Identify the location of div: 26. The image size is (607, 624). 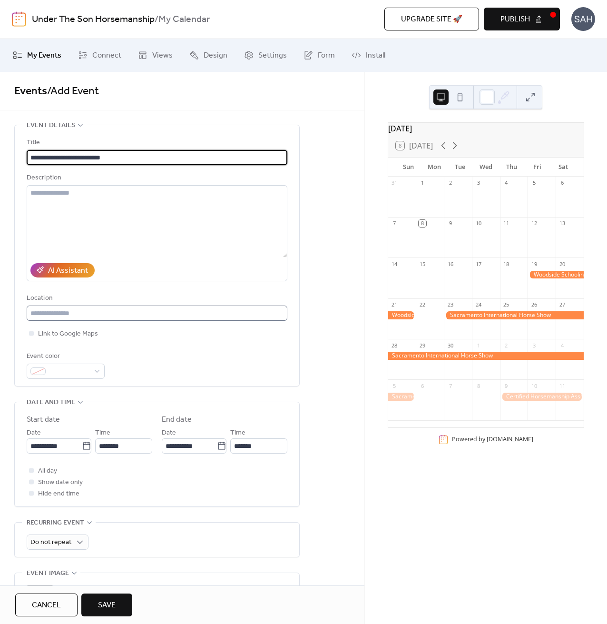
(534, 305).